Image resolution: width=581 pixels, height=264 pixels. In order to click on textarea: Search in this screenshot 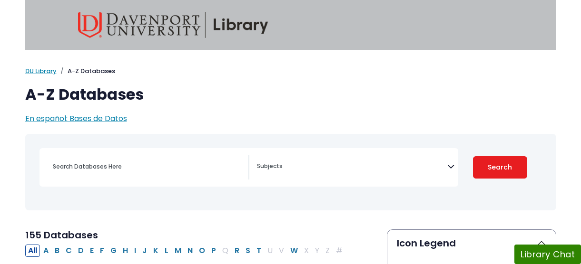, I will do `click(352, 167)`.